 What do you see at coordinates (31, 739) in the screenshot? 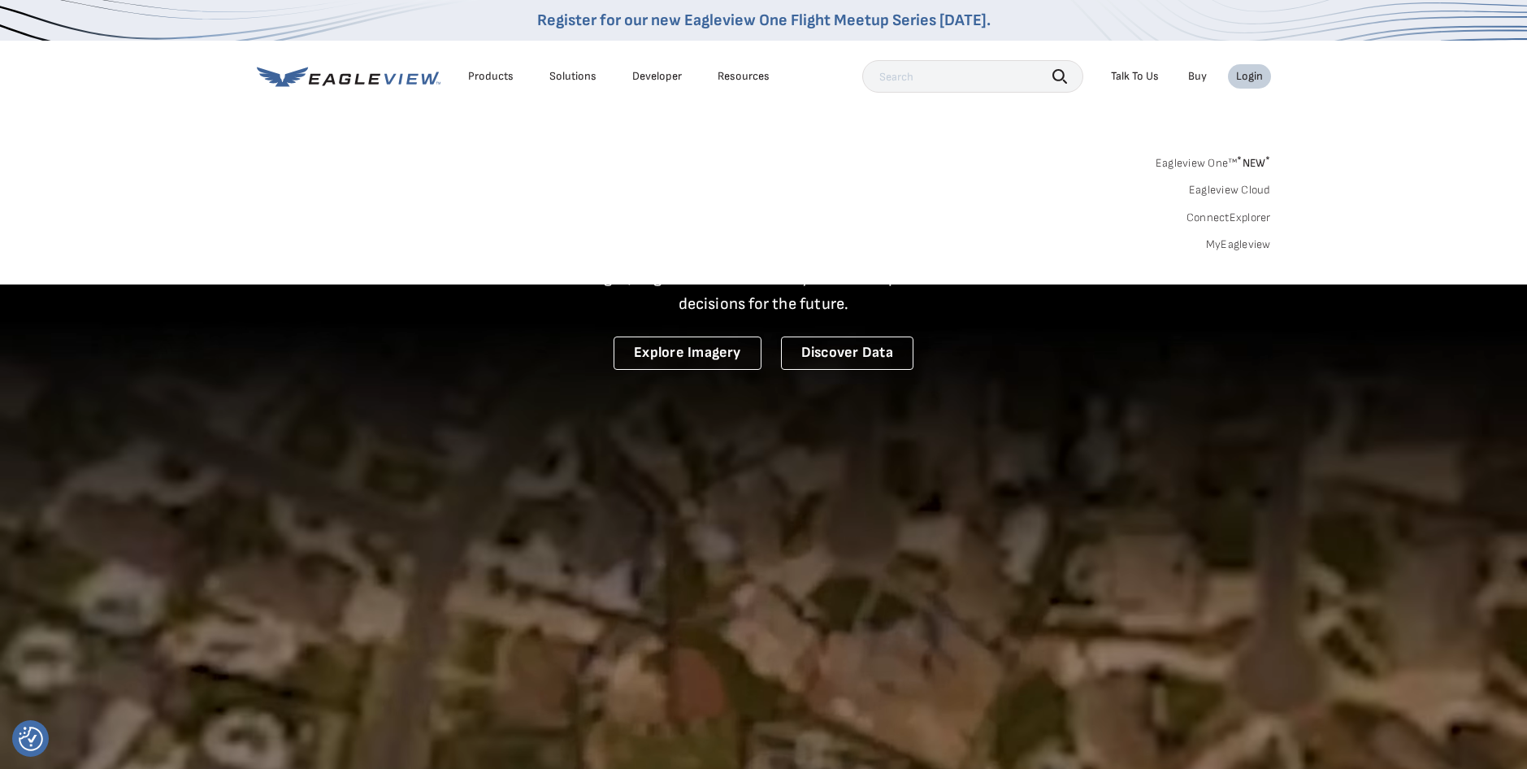
I see `button: Consent Preferences` at bounding box center [31, 739].